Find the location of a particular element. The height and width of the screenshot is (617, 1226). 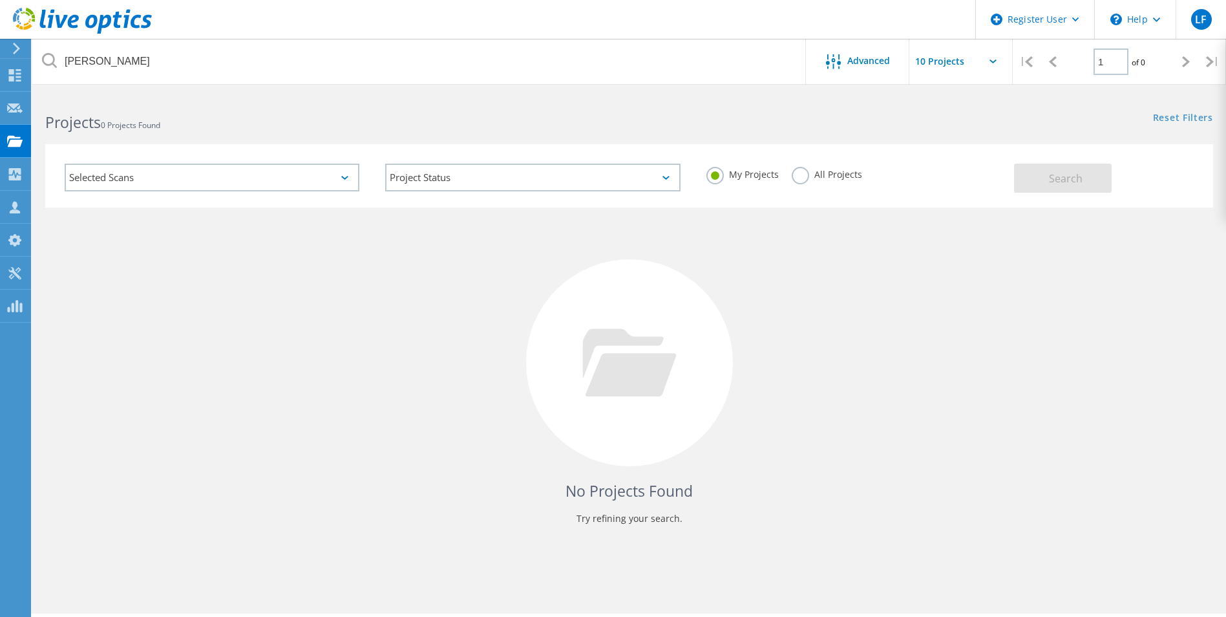

a: Reset Filters is located at coordinates (1183, 118).